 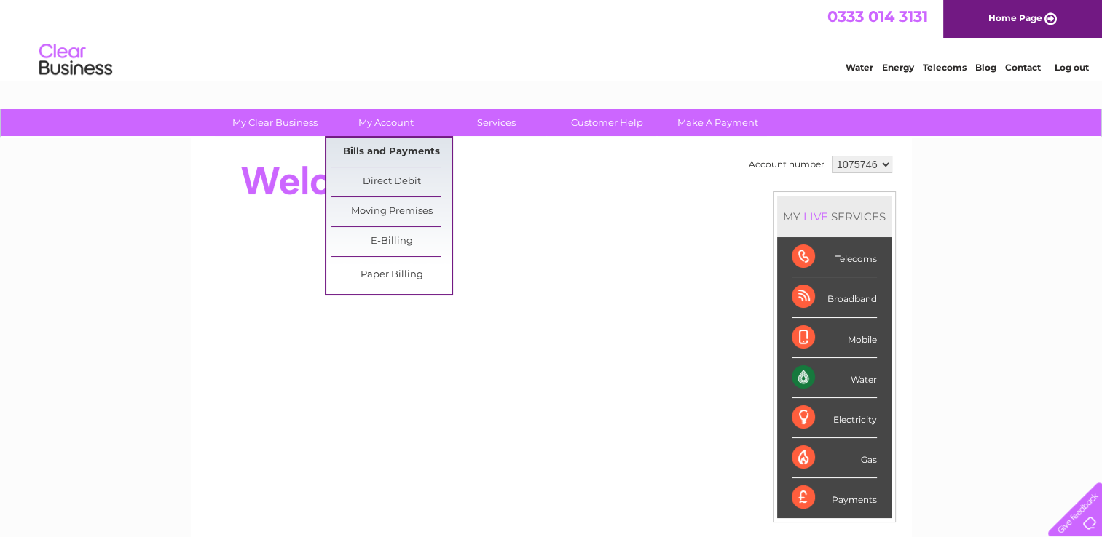 I want to click on a: Services, so click(x=496, y=122).